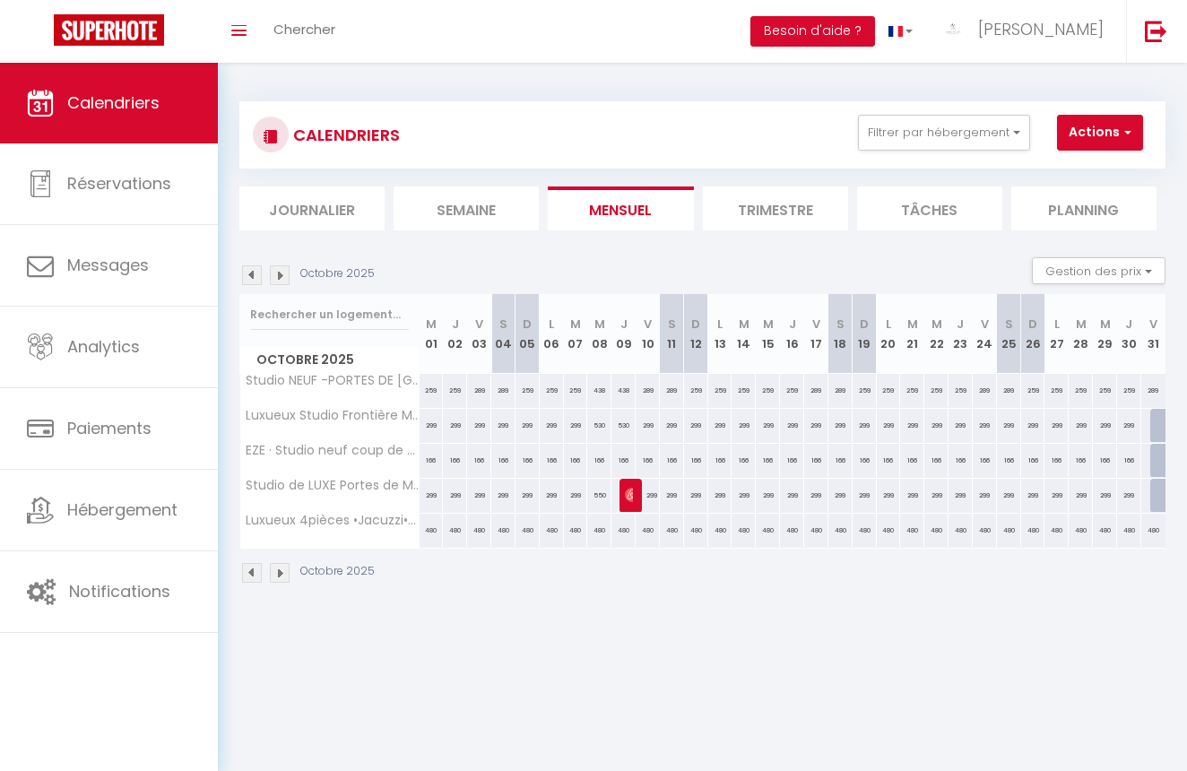 The height and width of the screenshot is (771, 1187). I want to click on th: 13, so click(720, 333).